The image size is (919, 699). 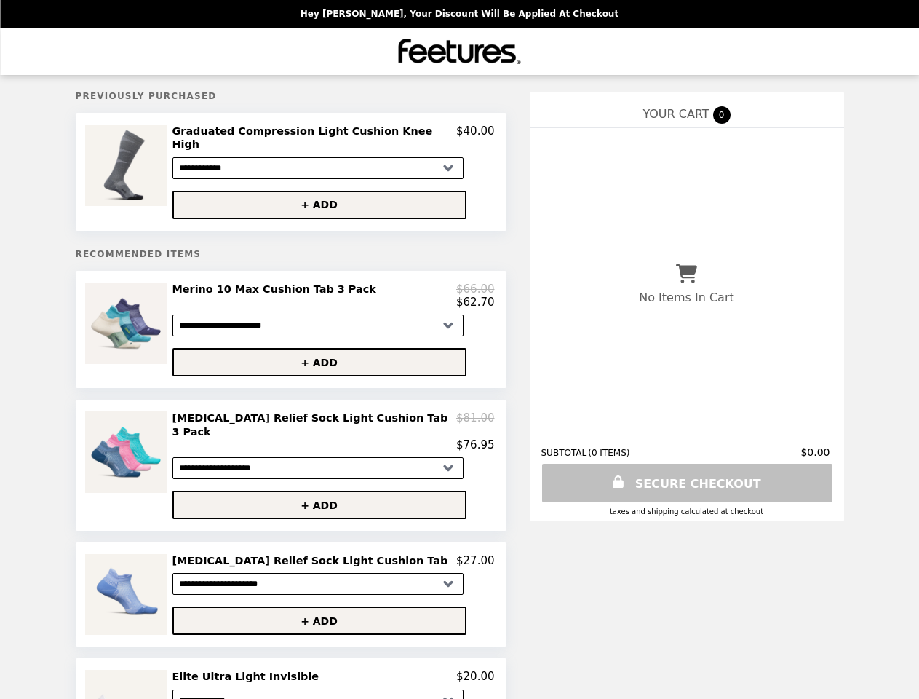 What do you see at coordinates (475, 302) in the screenshot?
I see `p: $62.70` at bounding box center [475, 302].